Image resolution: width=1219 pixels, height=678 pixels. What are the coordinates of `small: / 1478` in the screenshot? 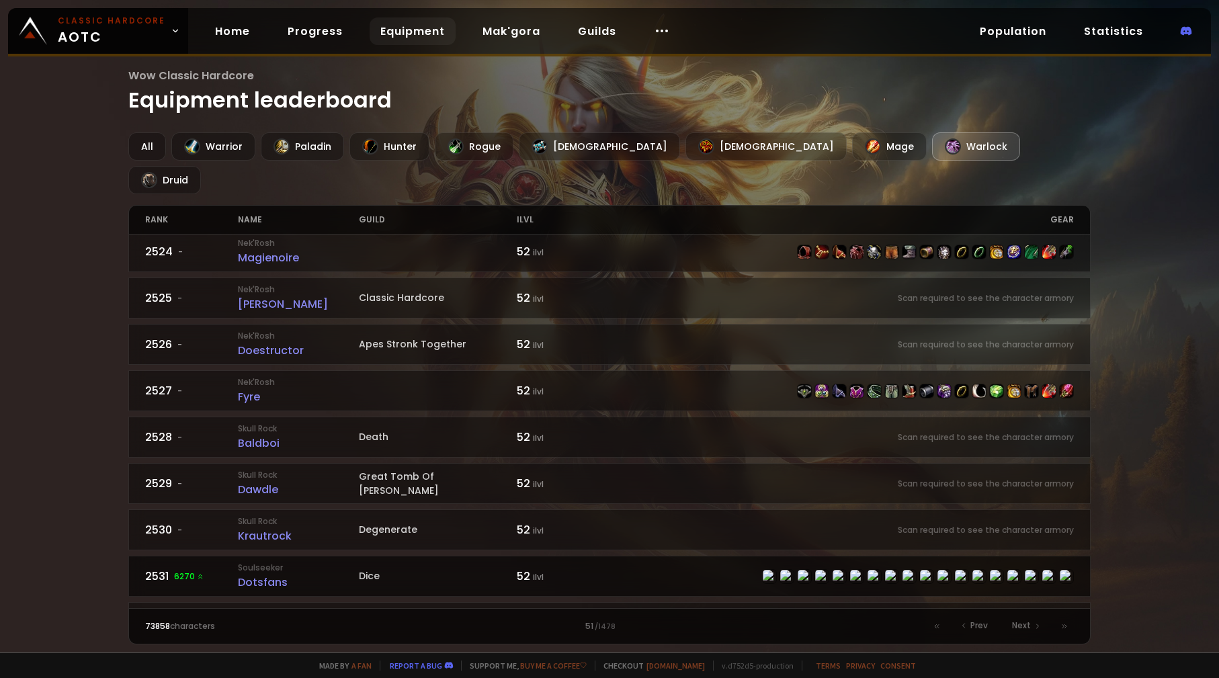 It's located at (605, 627).